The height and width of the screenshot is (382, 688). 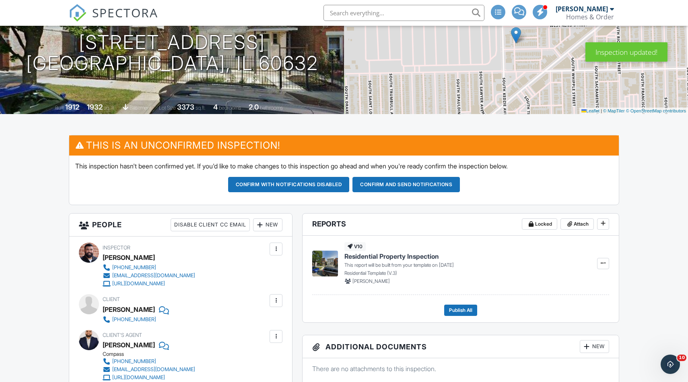 I want to click on span: Lot Size, so click(x=167, y=107).